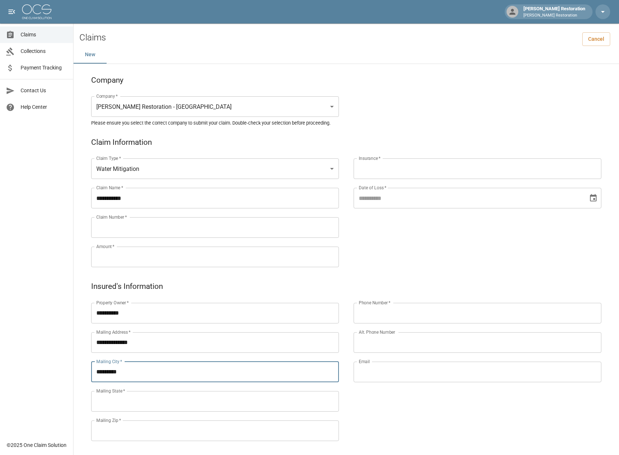 The width and height of the screenshot is (619, 455). Describe the element at coordinates (44, 107) in the screenshot. I see `span: Help Center` at that location.